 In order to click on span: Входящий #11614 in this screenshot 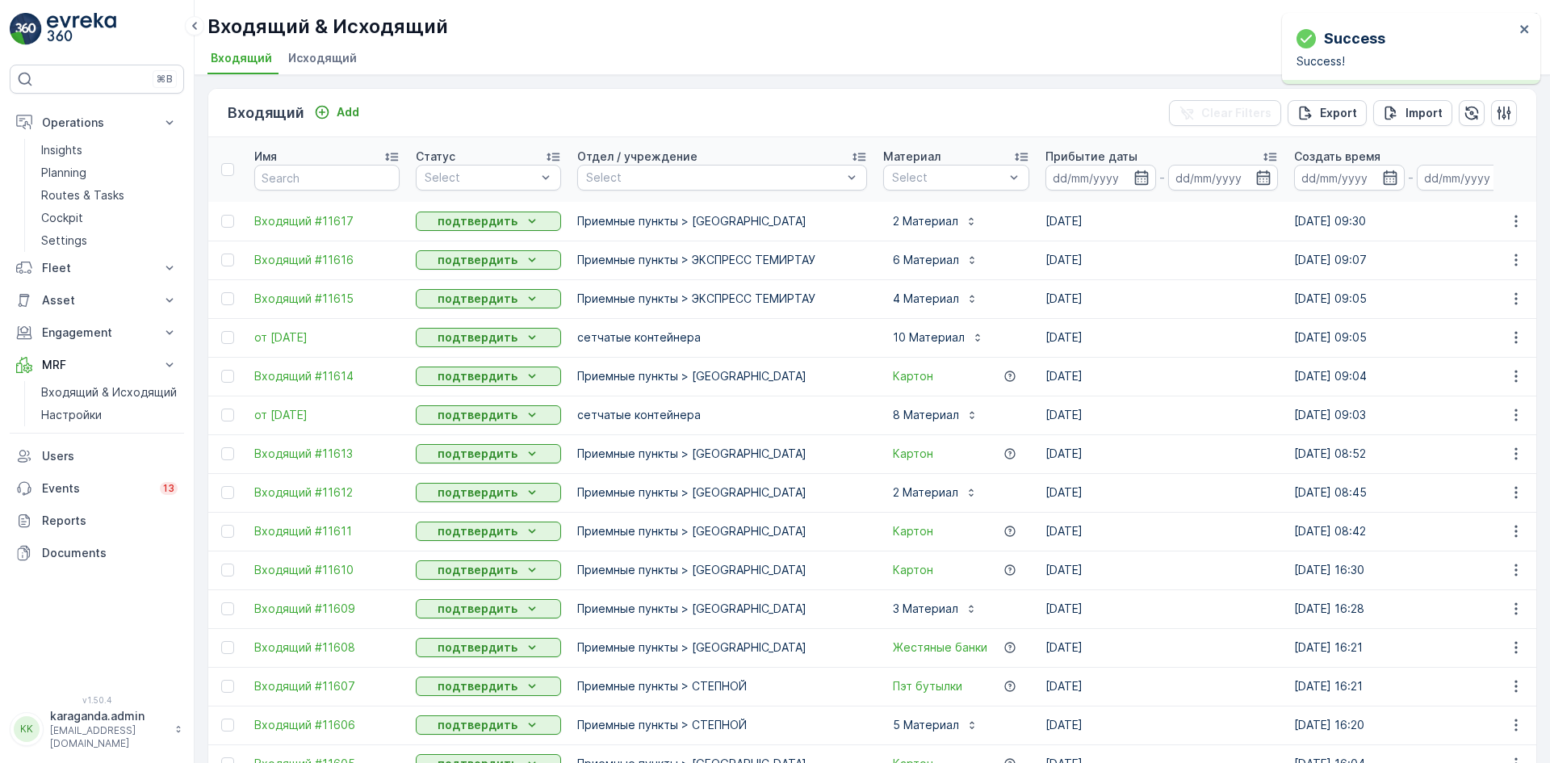, I will do `click(327, 376)`.